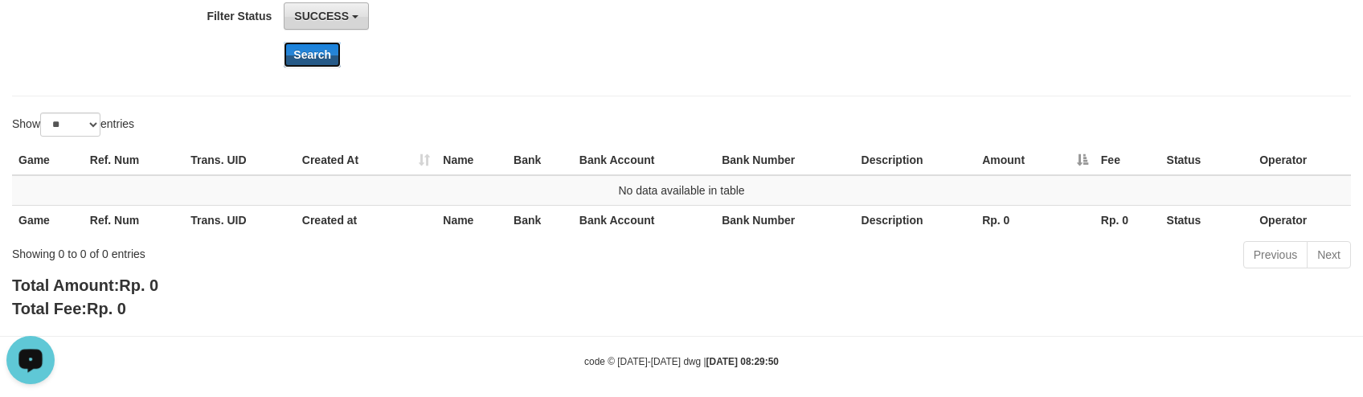 Image resolution: width=1363 pixels, height=397 pixels. What do you see at coordinates (366, 219) in the screenshot?
I see `th: Created at` at bounding box center [366, 219].